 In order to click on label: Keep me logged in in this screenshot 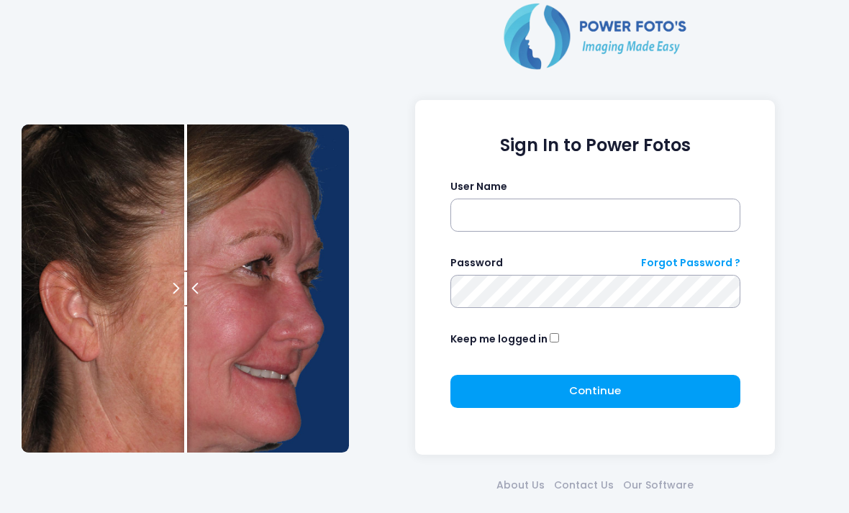, I will do `click(498, 339)`.